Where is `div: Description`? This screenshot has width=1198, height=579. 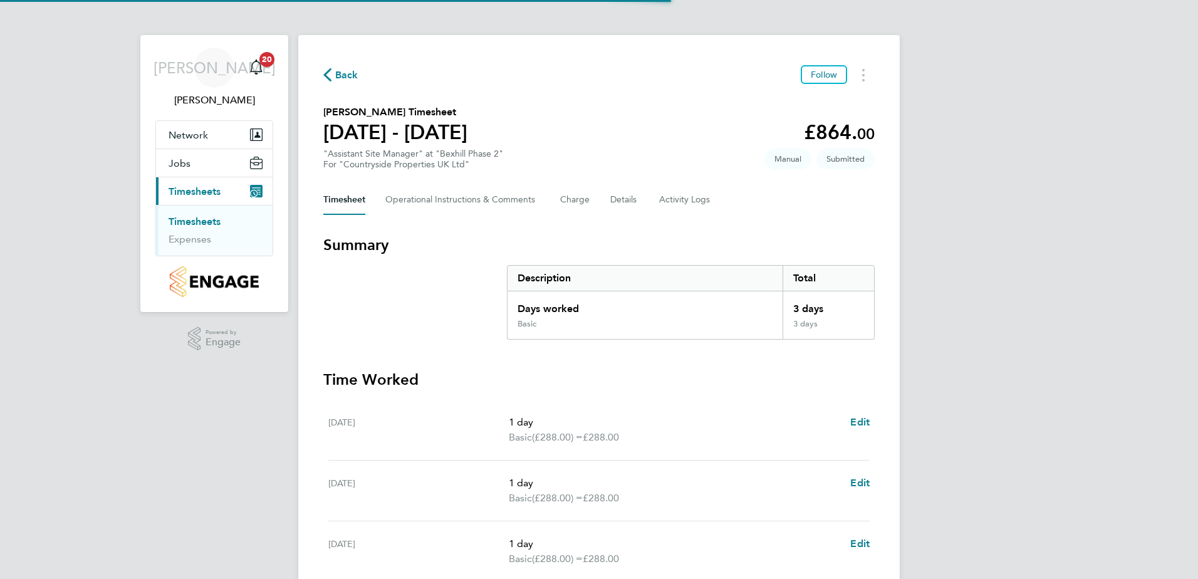
div: Description is located at coordinates (645, 278).